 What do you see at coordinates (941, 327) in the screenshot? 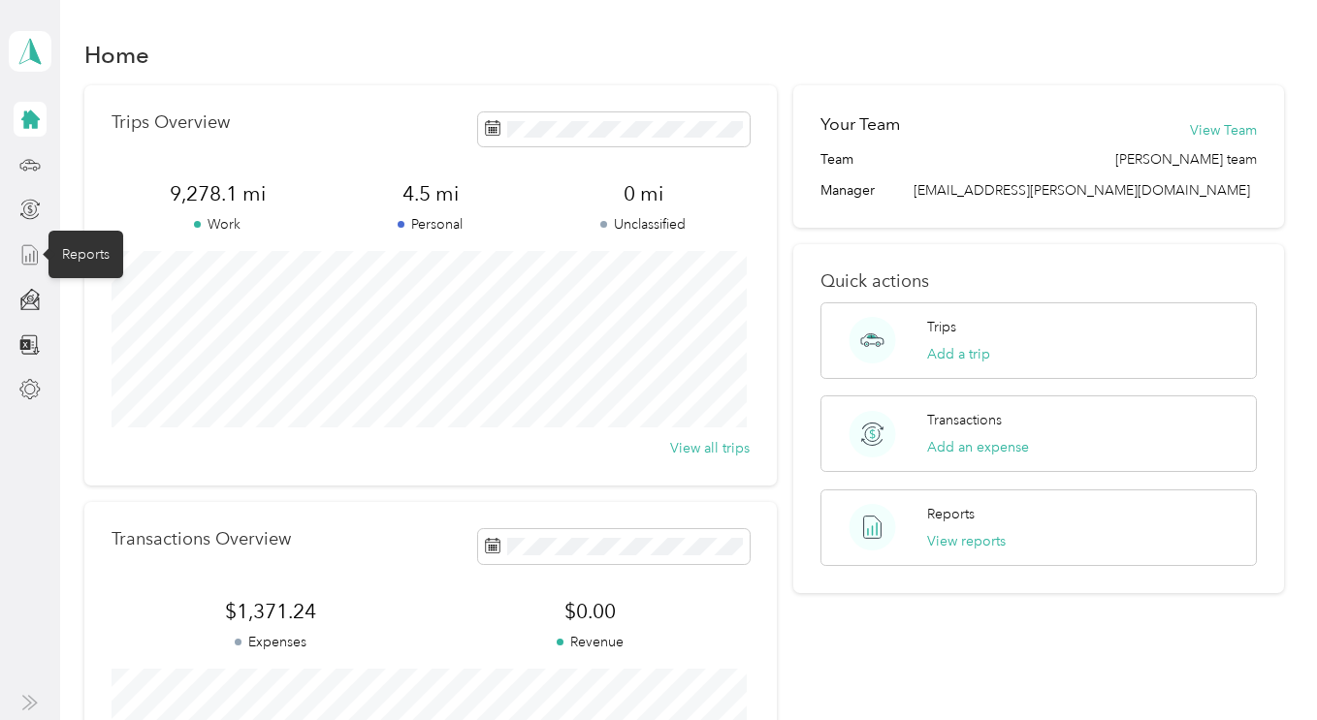
I see `p: Trips` at bounding box center [941, 327].